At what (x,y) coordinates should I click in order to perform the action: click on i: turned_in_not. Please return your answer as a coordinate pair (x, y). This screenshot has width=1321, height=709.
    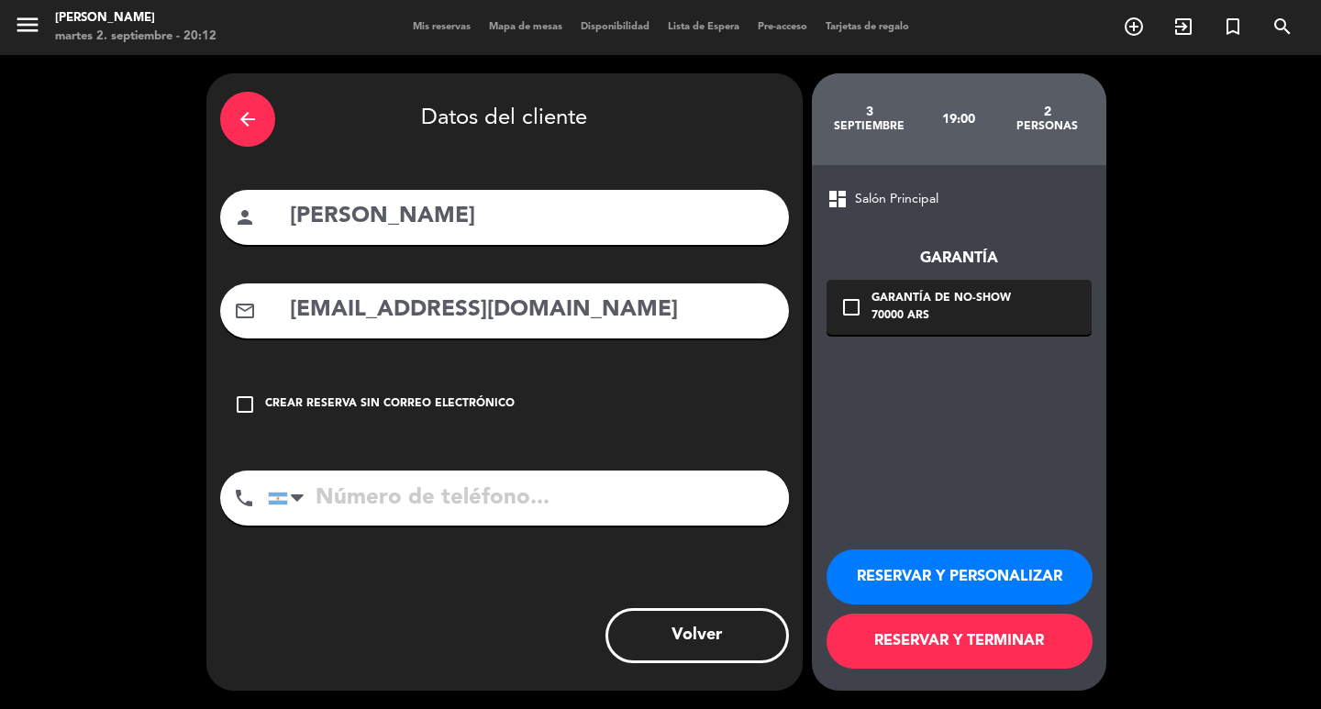
    Looking at the image, I should click on (1233, 27).